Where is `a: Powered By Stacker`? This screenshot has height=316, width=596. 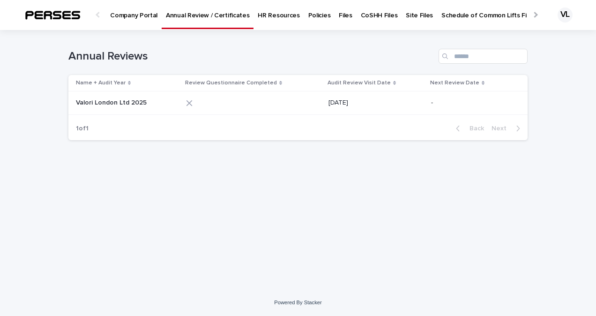
a: Powered By Stacker is located at coordinates (297, 302).